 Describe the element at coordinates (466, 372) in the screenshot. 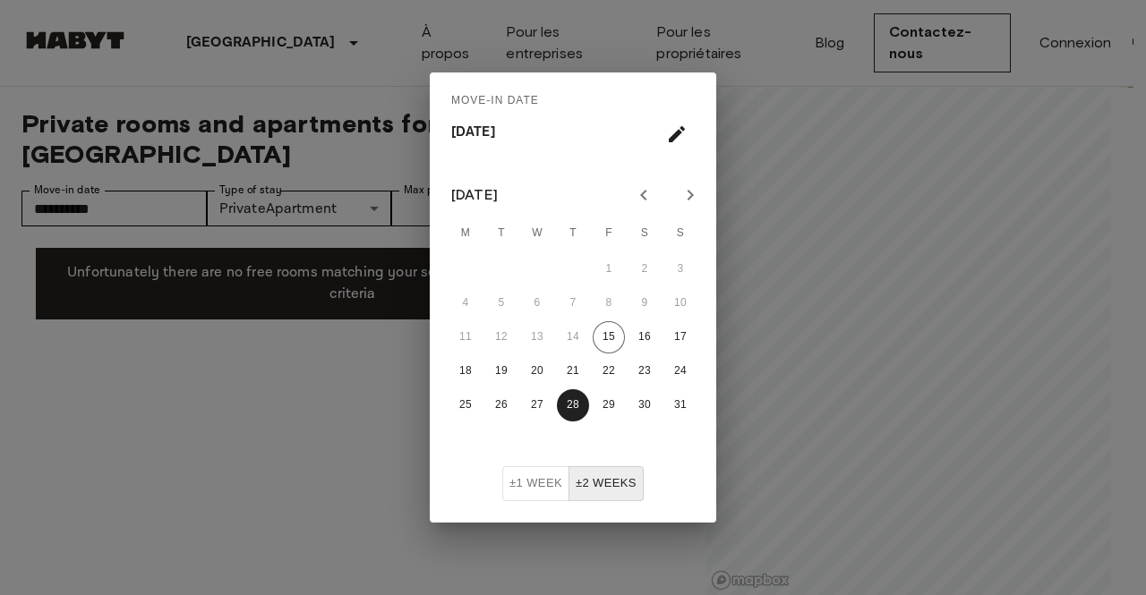

I see `button: 18` at that location.